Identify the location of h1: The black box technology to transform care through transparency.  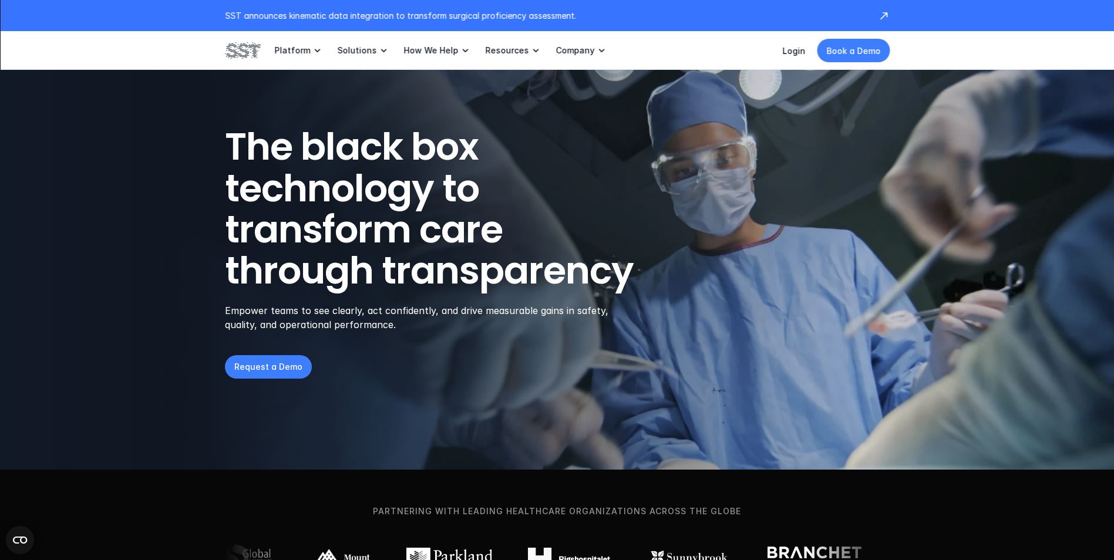
(457, 209).